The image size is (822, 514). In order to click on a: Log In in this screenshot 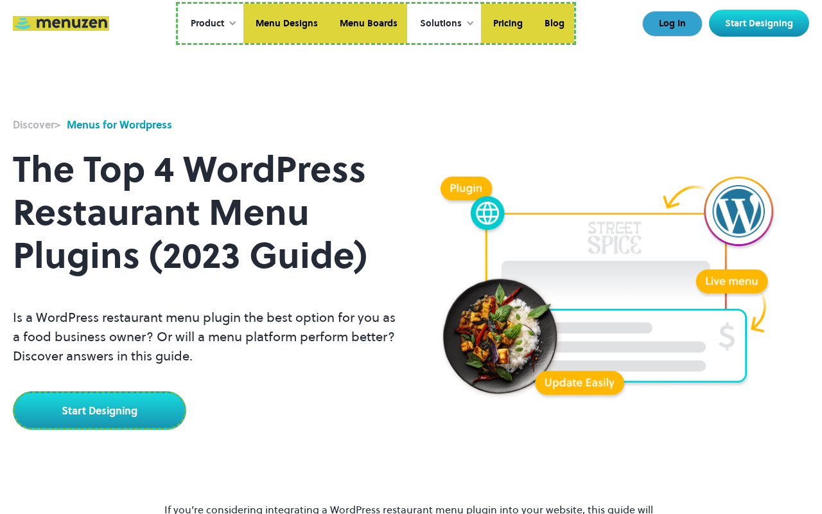, I will do `click(672, 24)`.